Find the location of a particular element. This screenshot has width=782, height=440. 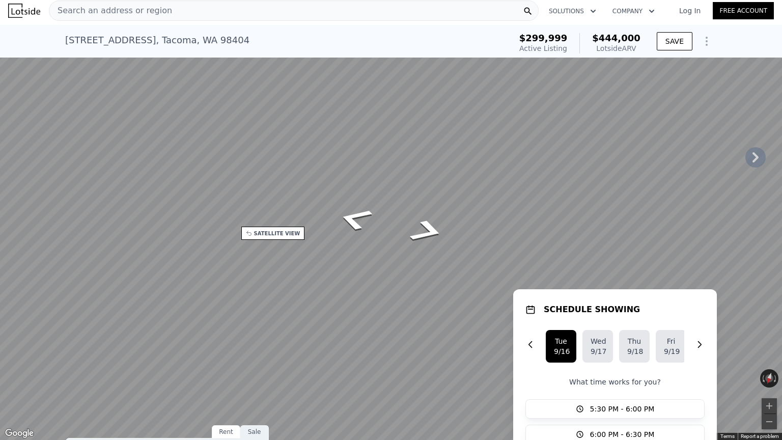

div: SATELLITE VIEW is located at coordinates (277, 233).